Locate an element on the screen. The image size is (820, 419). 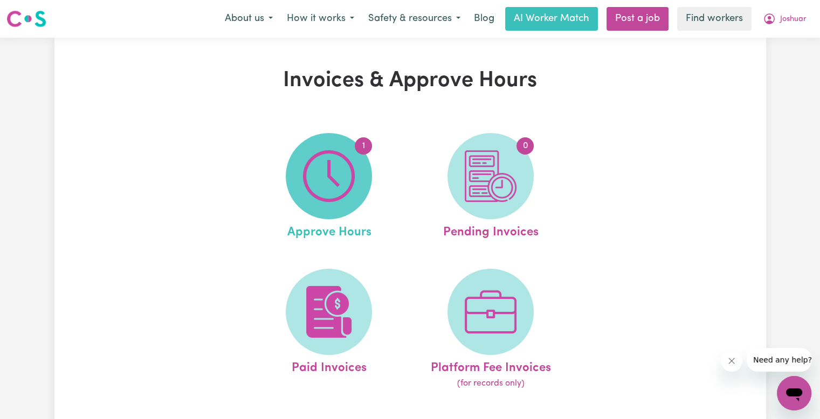
a: Post a job is located at coordinates (637, 19).